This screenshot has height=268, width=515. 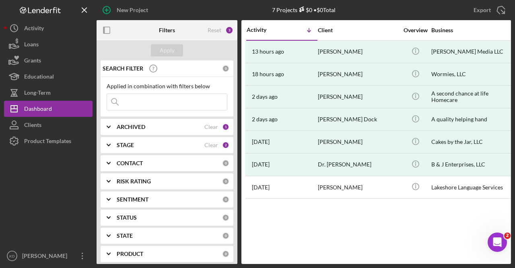 What do you see at coordinates (33, 61) in the screenshot?
I see `div: Grants` at bounding box center [33, 61].